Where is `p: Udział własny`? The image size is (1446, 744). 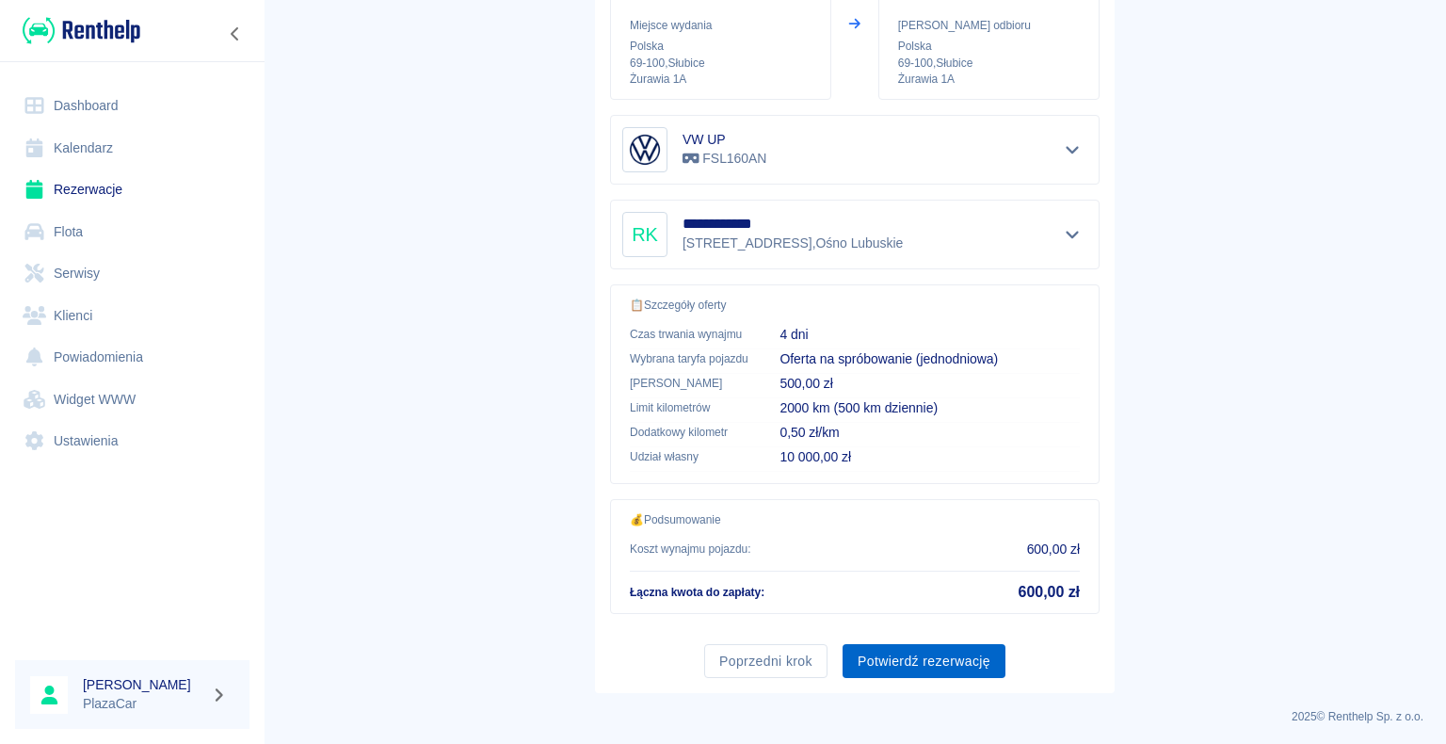
p: Udział własny is located at coordinates (689, 456).